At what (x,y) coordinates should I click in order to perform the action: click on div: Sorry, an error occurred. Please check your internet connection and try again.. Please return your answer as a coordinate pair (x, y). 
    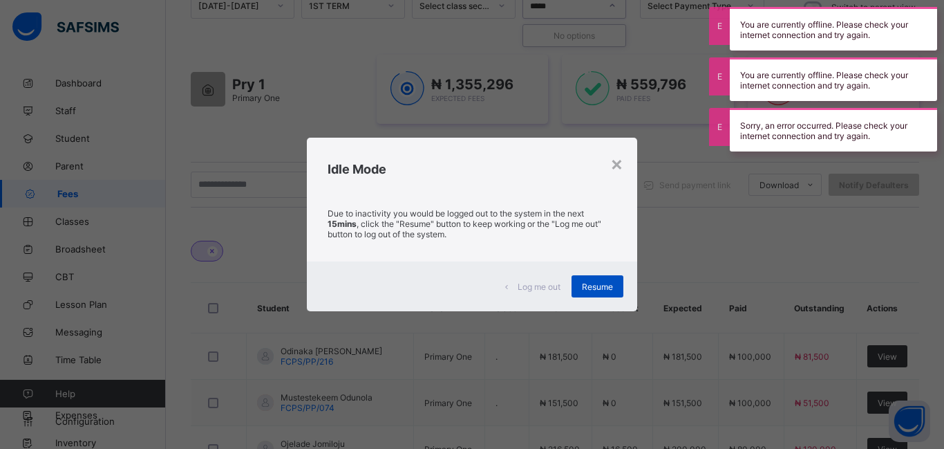
    Looking at the image, I should click on (834, 129).